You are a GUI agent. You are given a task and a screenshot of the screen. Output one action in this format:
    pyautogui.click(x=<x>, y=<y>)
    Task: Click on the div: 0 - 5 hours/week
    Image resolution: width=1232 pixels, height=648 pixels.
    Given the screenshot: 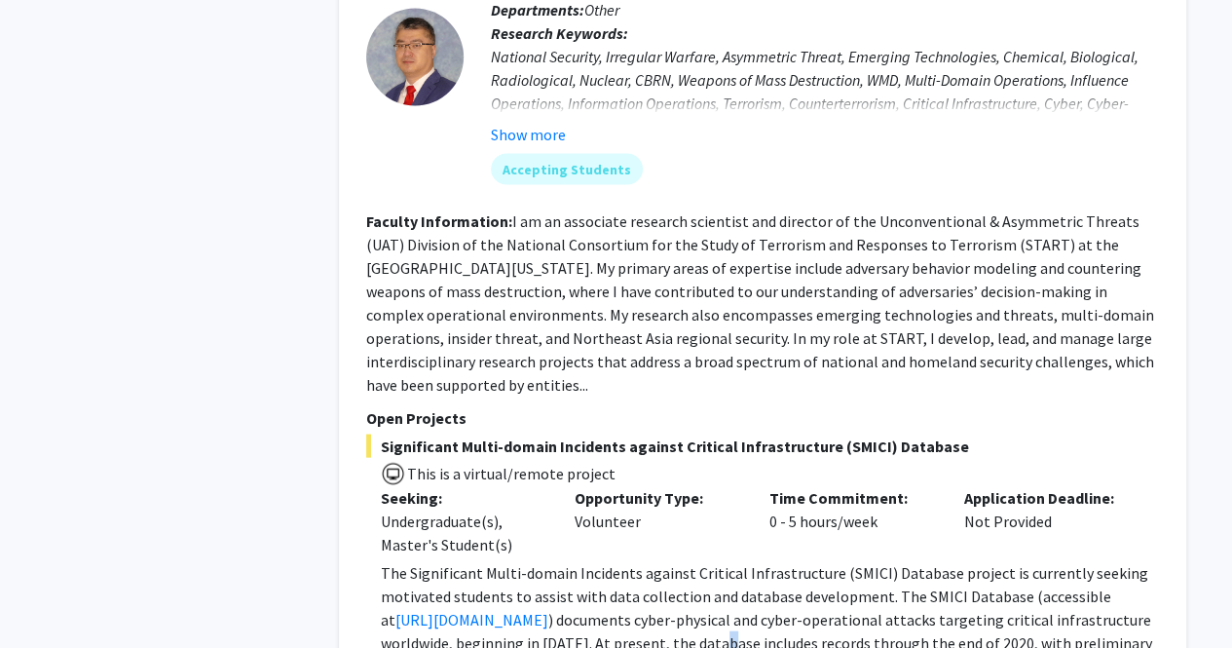 What is the action you would take?
    pyautogui.click(x=852, y=521)
    